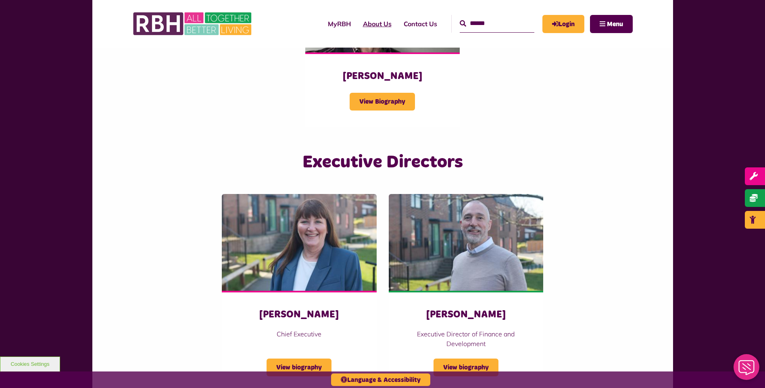  What do you see at coordinates (380, 379) in the screenshot?
I see `button: Language & Accessibility` at bounding box center [380, 379].